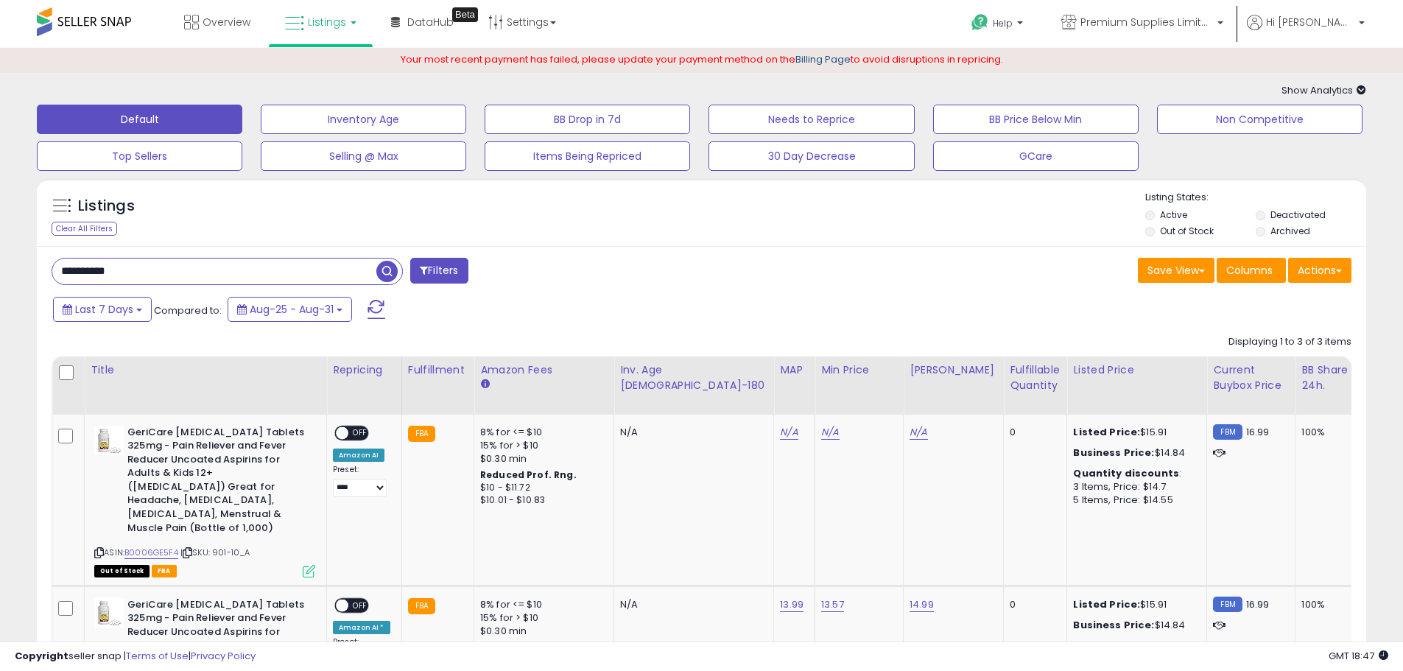 This screenshot has width=1403, height=671. I want to click on button: Columns, so click(1251, 270).